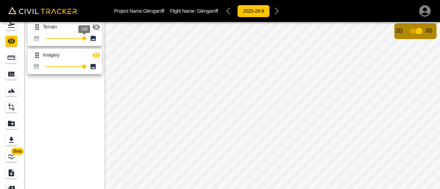 This screenshot has width=440, height=189. What do you see at coordinates (429, 31) in the screenshot?
I see `span: 3D` at bounding box center [429, 31].